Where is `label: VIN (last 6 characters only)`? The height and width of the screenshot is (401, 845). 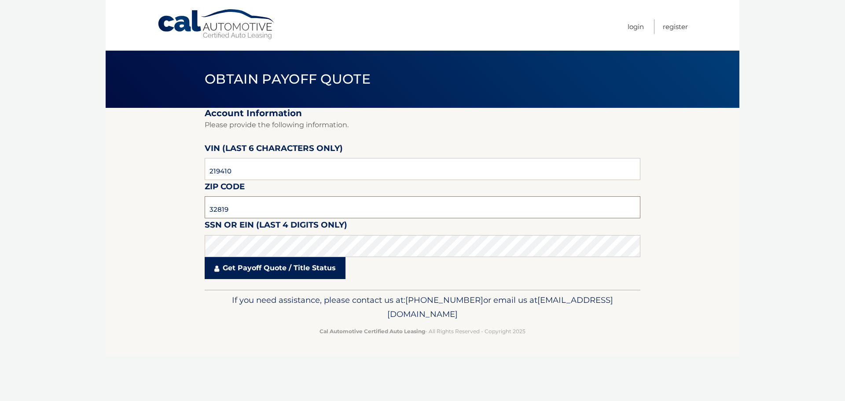
label: VIN (last 6 characters only) is located at coordinates (274, 150).